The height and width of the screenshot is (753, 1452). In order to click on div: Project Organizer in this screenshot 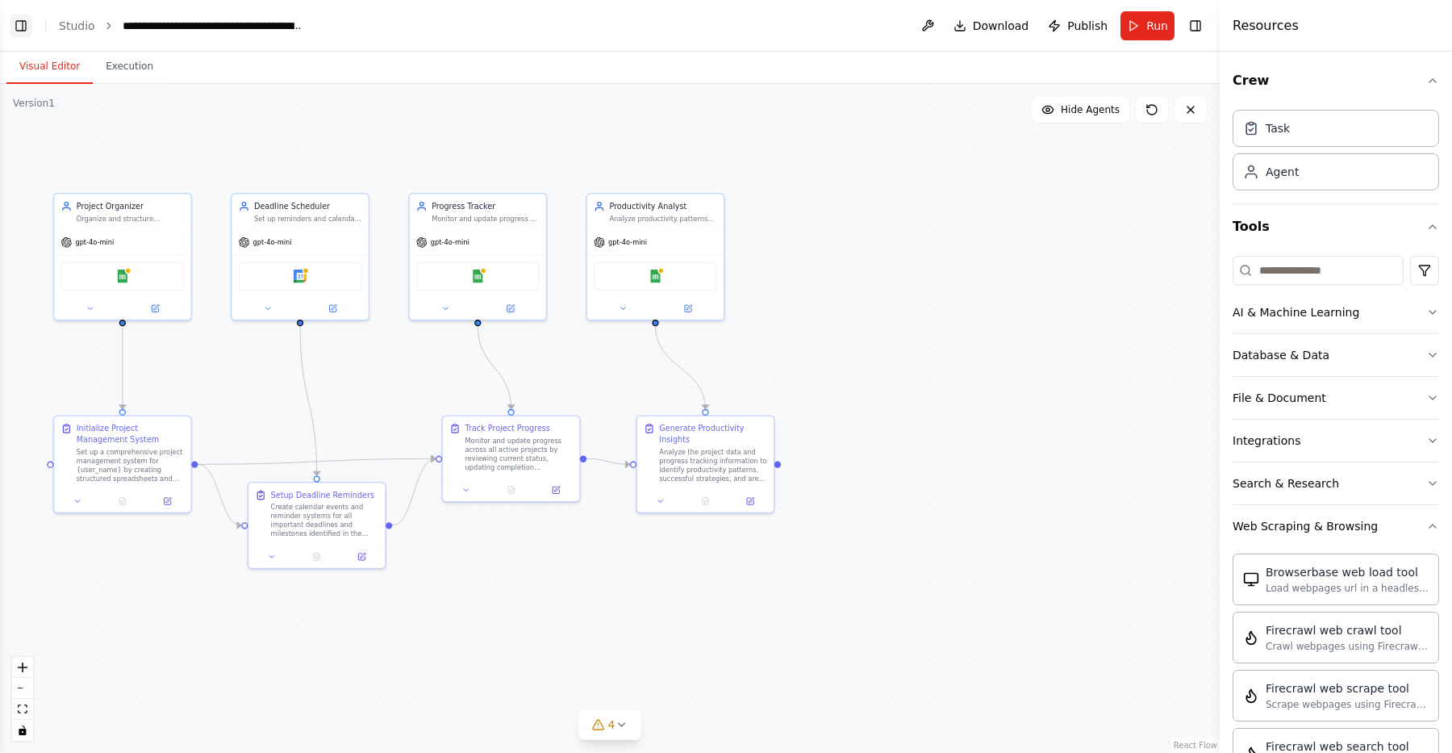, I will do `click(131, 207)`.